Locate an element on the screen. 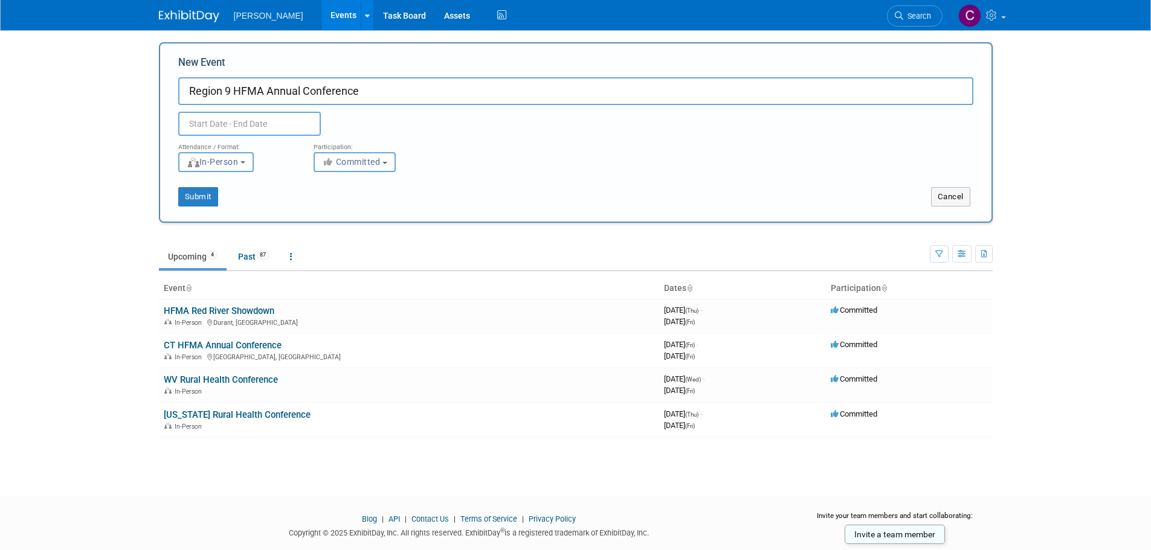 This screenshot has height=550, width=1151. a: Past87 is located at coordinates (254, 257).